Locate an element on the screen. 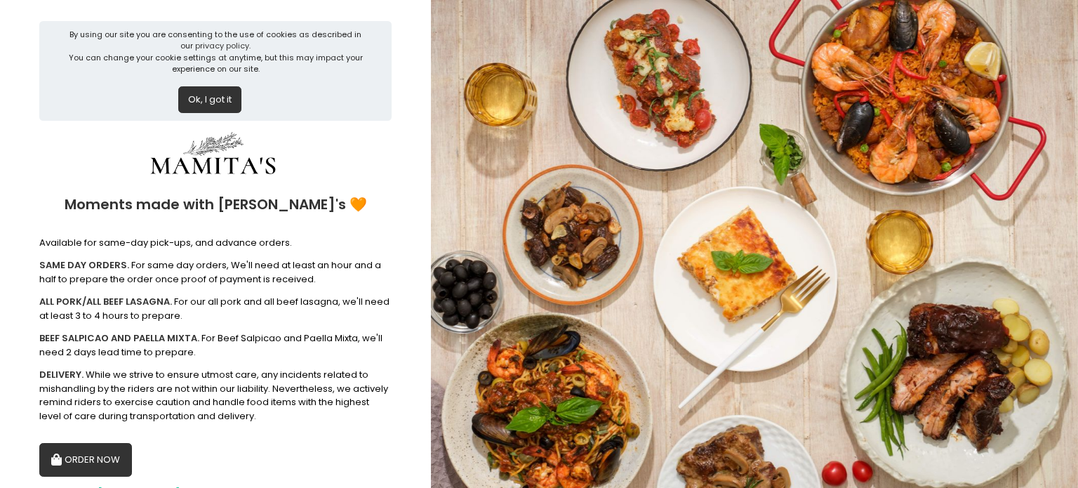 The image size is (1078, 488). div: For same day orders, We'll need at least an hour and a half to prepare the order once proof of pa... is located at coordinates (215, 272).